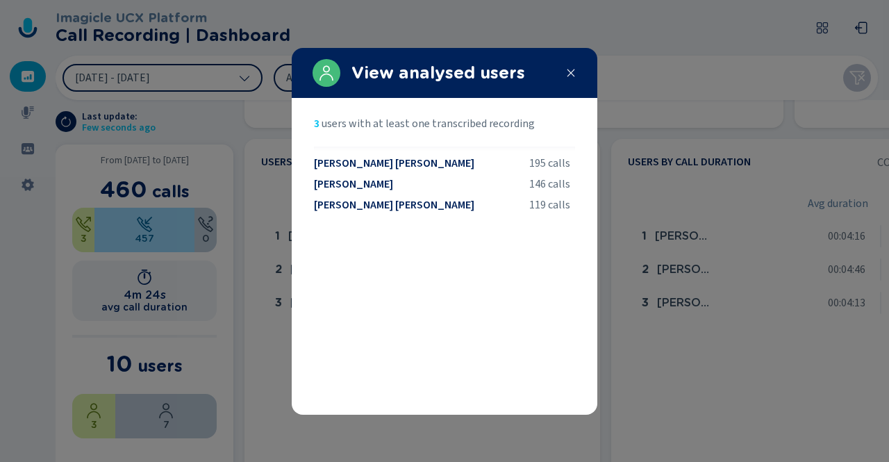  Describe the element at coordinates (550, 184) in the screenshot. I see `span: 146 calls` at that location.